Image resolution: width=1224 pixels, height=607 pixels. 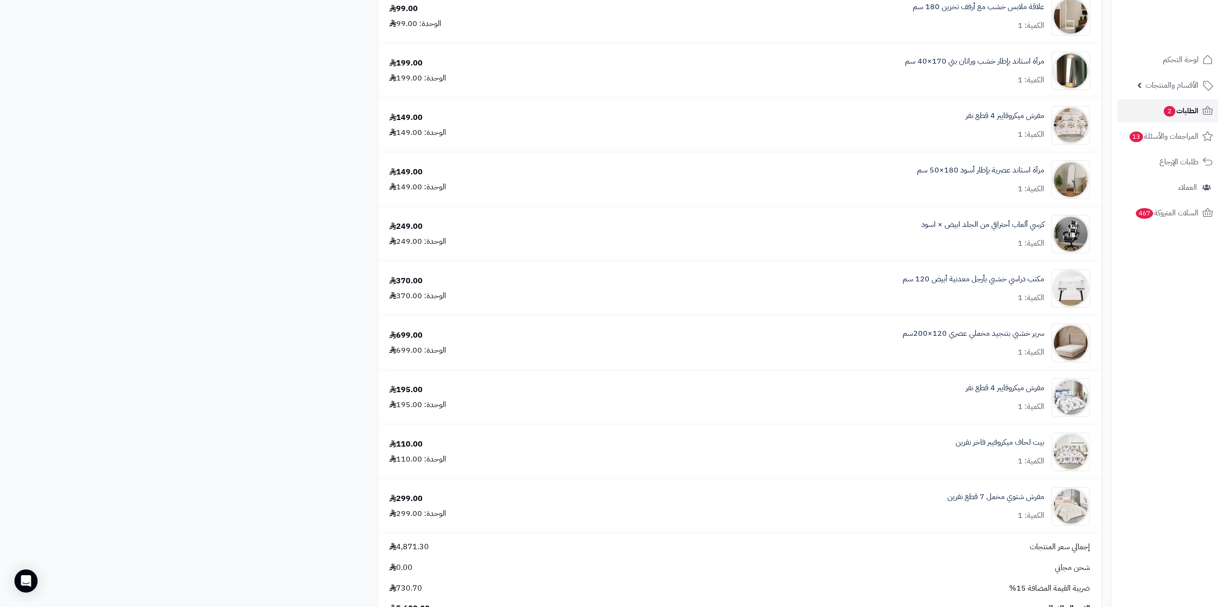 I want to click on span: 13, so click(x=1137, y=137).